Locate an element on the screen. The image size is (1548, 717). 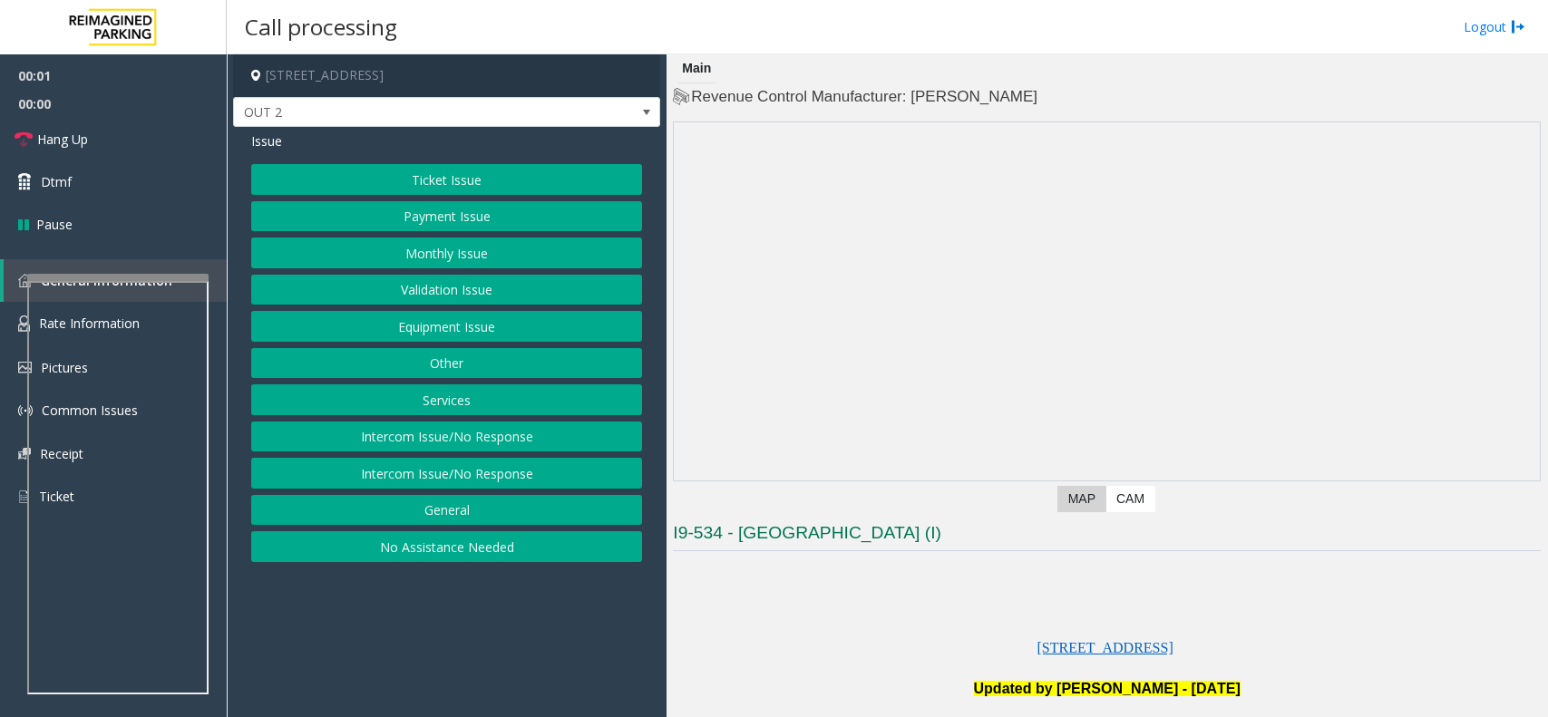
button: No Assistance Needed is located at coordinates (446, 547).